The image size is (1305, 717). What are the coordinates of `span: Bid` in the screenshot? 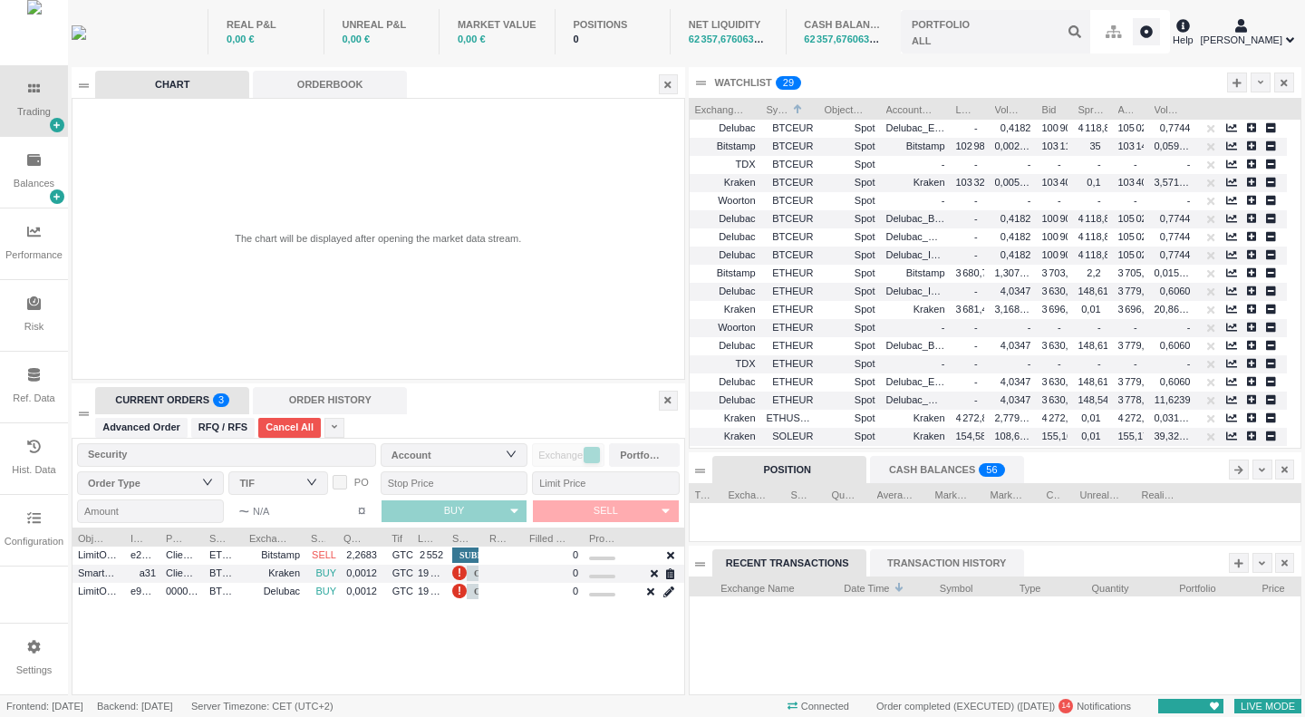 It's located at (1049, 108).